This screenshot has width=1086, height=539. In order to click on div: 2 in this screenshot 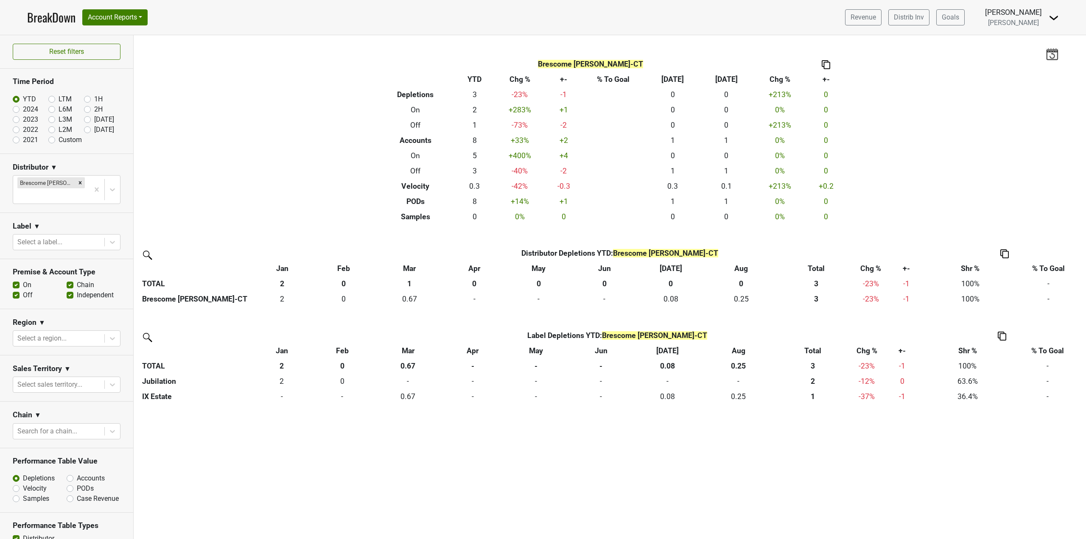, I will do `click(282, 382)`.